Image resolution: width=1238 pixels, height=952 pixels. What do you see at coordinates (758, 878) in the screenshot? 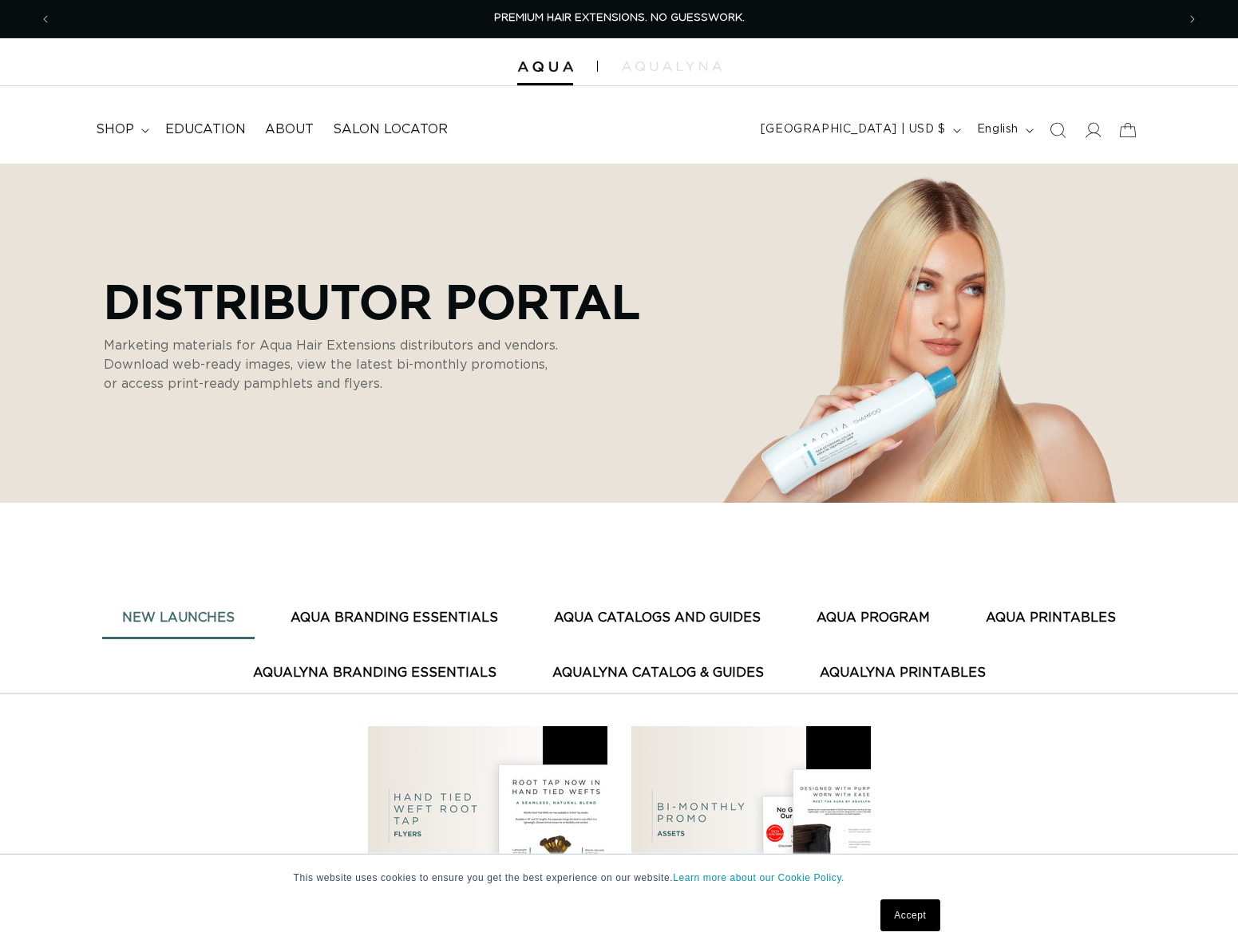
I see `a: Learn more about our Cookie Policy.` at bounding box center [758, 878].